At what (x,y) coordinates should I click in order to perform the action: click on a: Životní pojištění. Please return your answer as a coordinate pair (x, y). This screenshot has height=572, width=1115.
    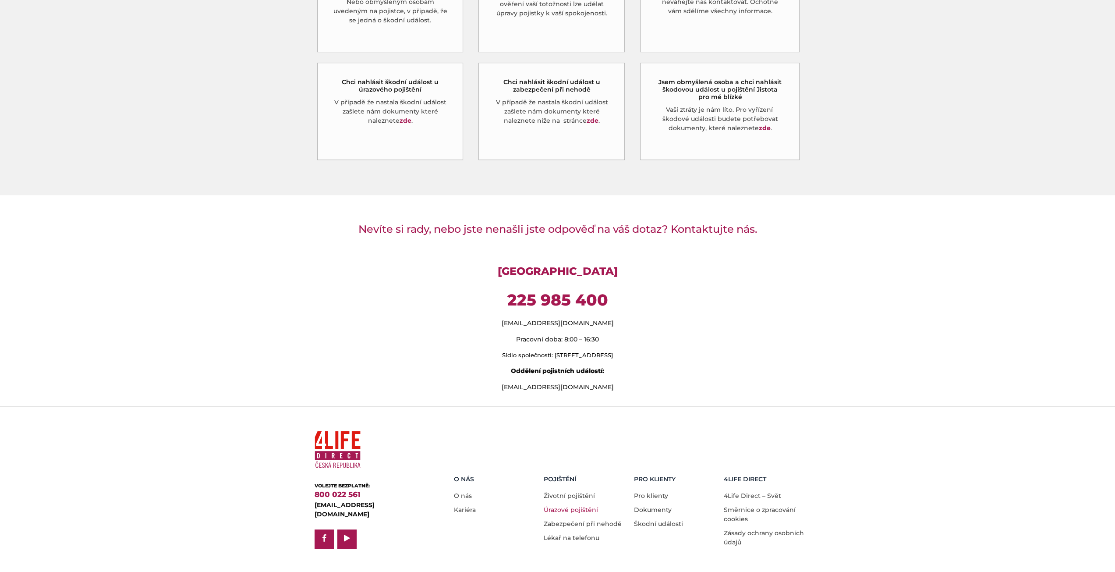
    Looking at the image, I should click on (569, 495).